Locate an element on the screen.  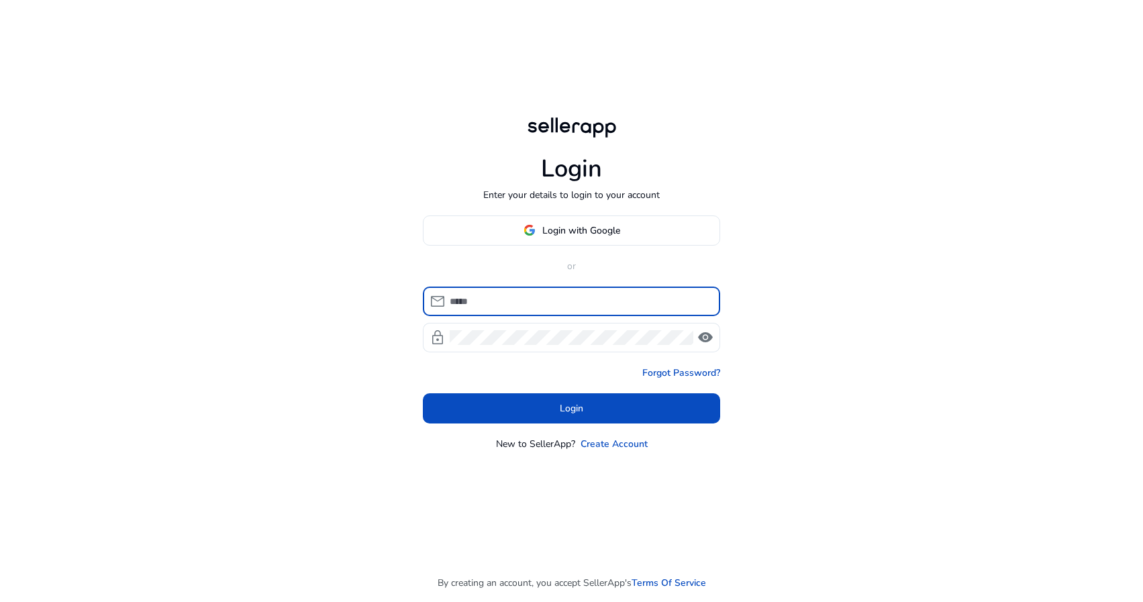
button: Login is located at coordinates (571, 408).